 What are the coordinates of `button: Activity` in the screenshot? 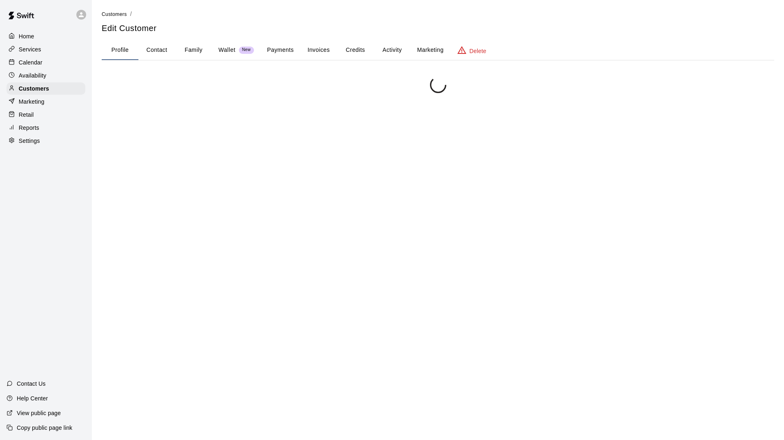 It's located at (392, 50).